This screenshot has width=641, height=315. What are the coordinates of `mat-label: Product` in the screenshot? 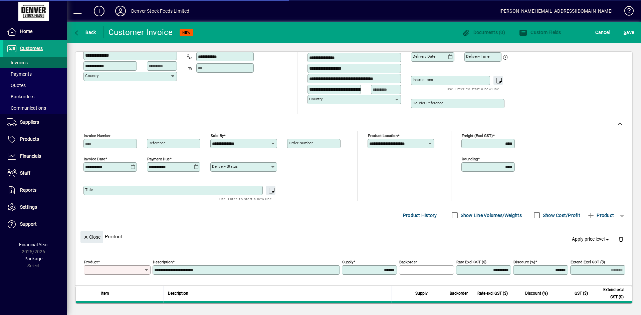 It's located at (91, 262).